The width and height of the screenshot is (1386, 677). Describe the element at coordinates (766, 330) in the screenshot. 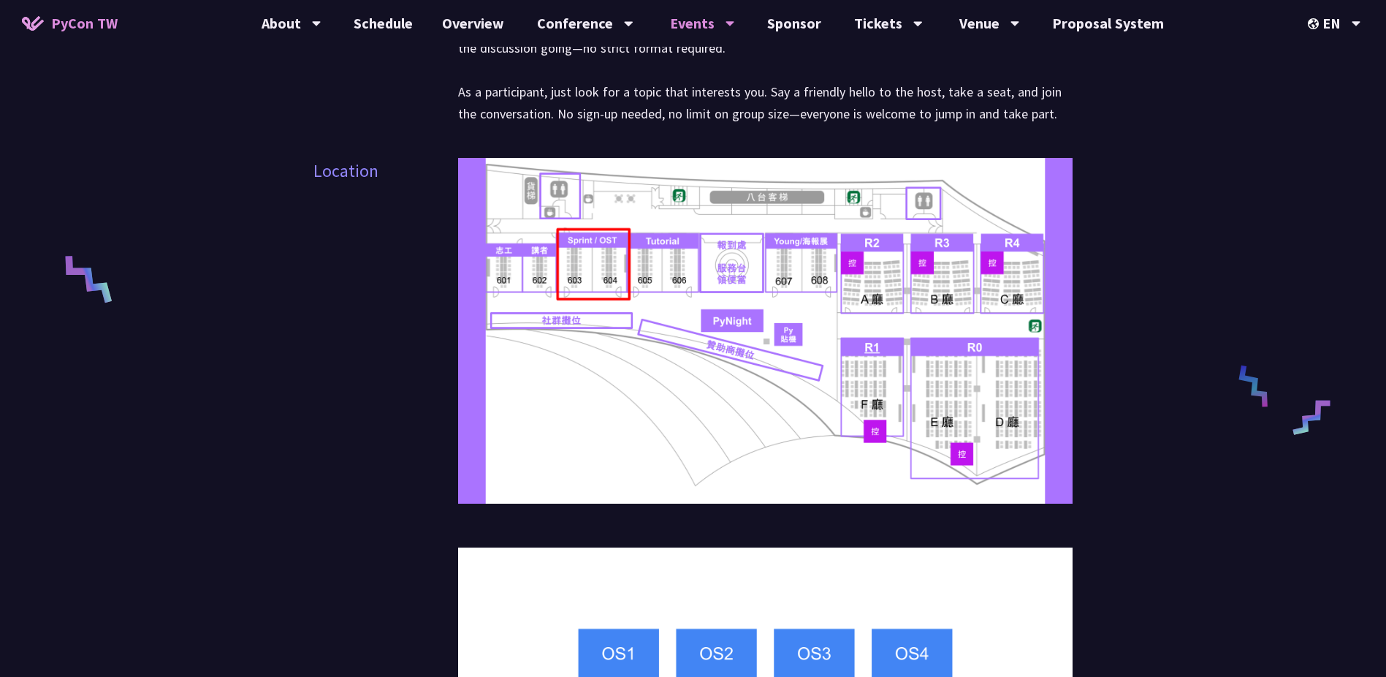

I see `img: open-space-location.0022530.png` at that location.